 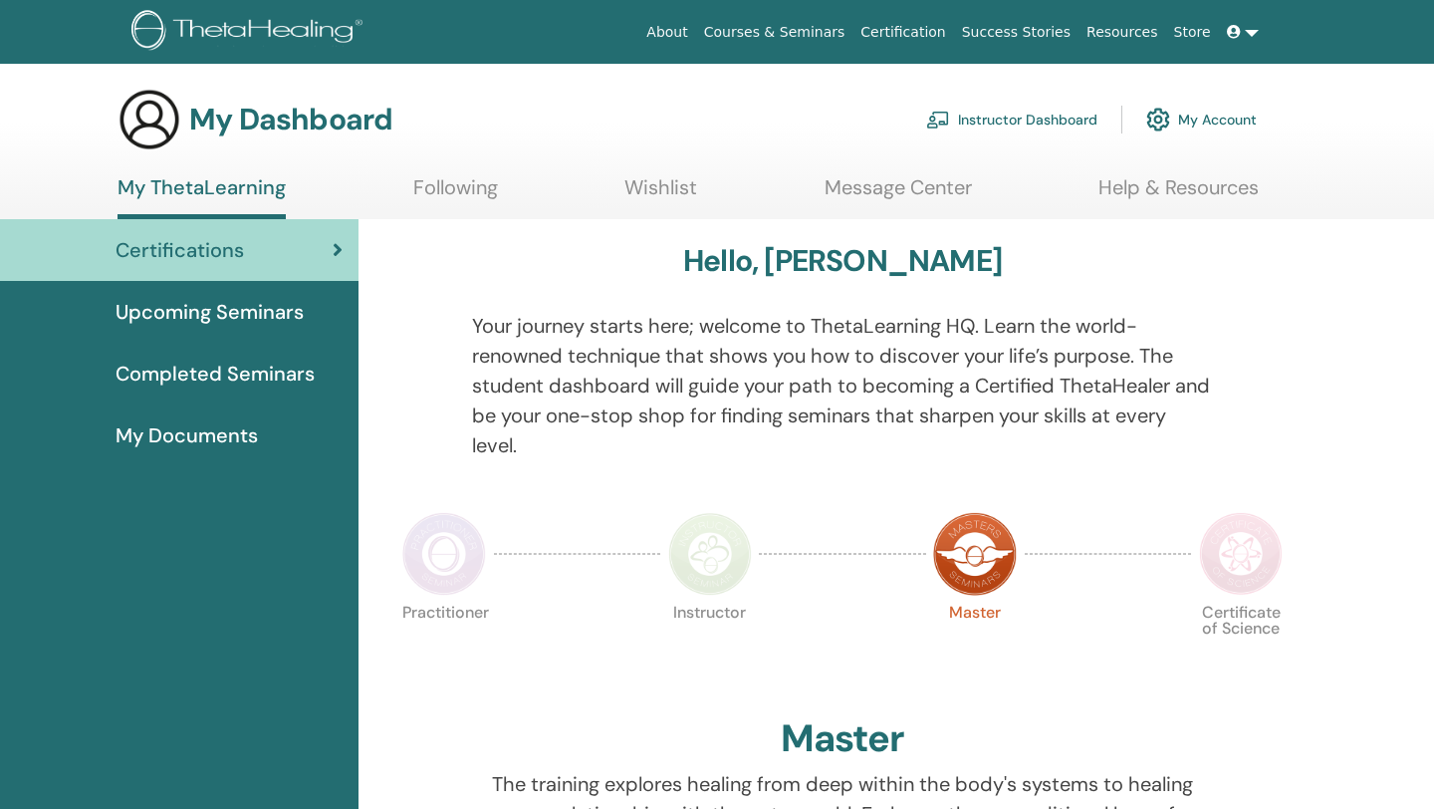 I want to click on h2: Master, so click(x=843, y=739).